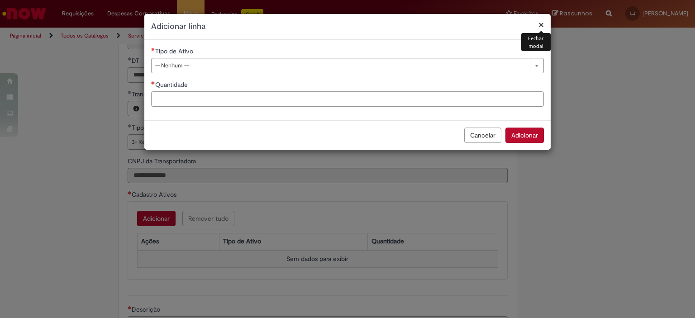 The image size is (695, 318). What do you see at coordinates (483, 135) in the screenshot?
I see `button: Cancelar` at bounding box center [483, 135].